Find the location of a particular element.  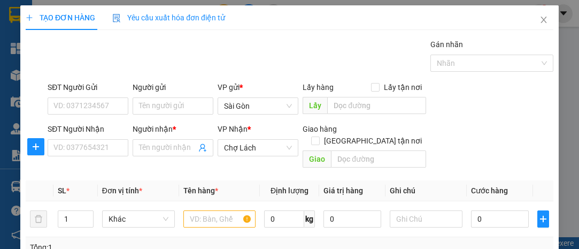

input: VD: Bàn, Ghế is located at coordinates (219, 219).